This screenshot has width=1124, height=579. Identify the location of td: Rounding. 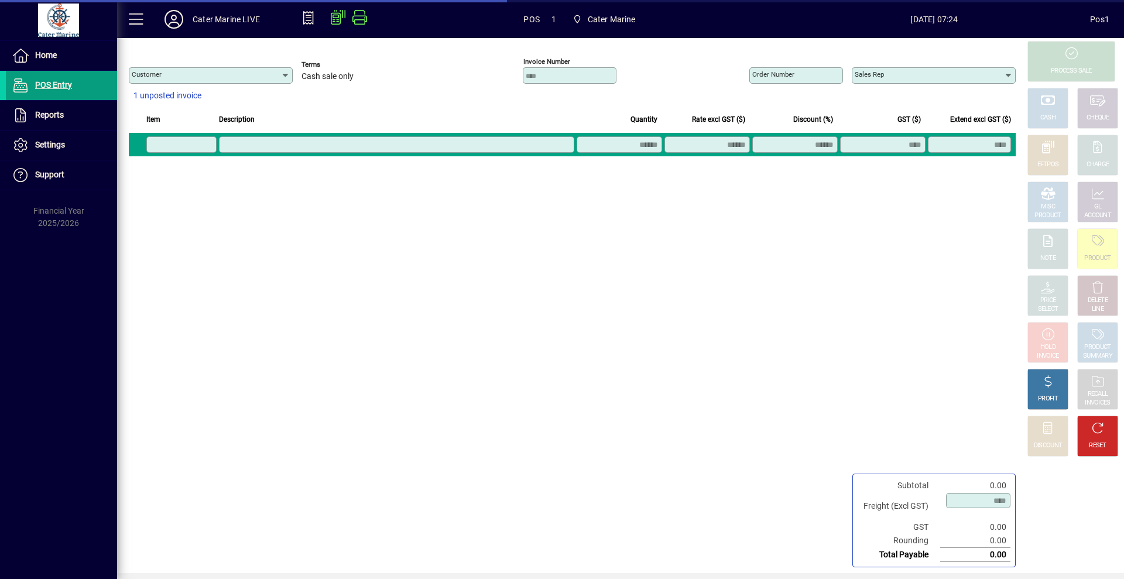
(899, 541).